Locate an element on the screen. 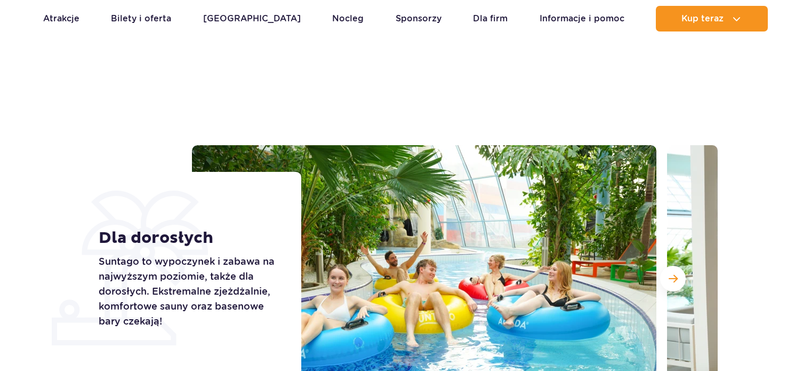 The width and height of the screenshot is (811, 371). a: Atrakcje is located at coordinates (61, 19).